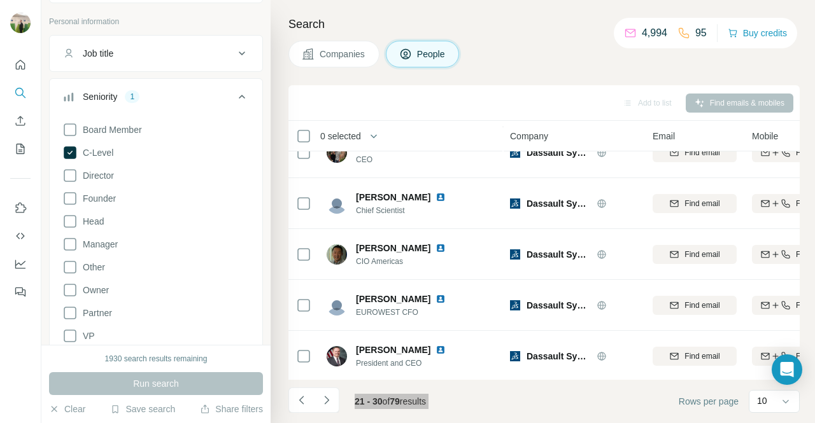 This screenshot has width=815, height=423. What do you see at coordinates (100, 97) in the screenshot?
I see `div: Seniority` at bounding box center [100, 97].